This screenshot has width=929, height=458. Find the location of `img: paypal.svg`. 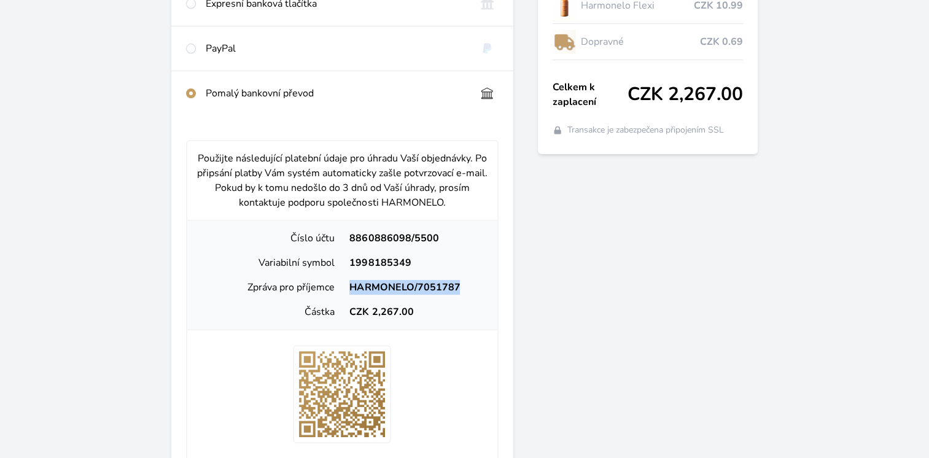

img: paypal.svg is located at coordinates (487, 49).